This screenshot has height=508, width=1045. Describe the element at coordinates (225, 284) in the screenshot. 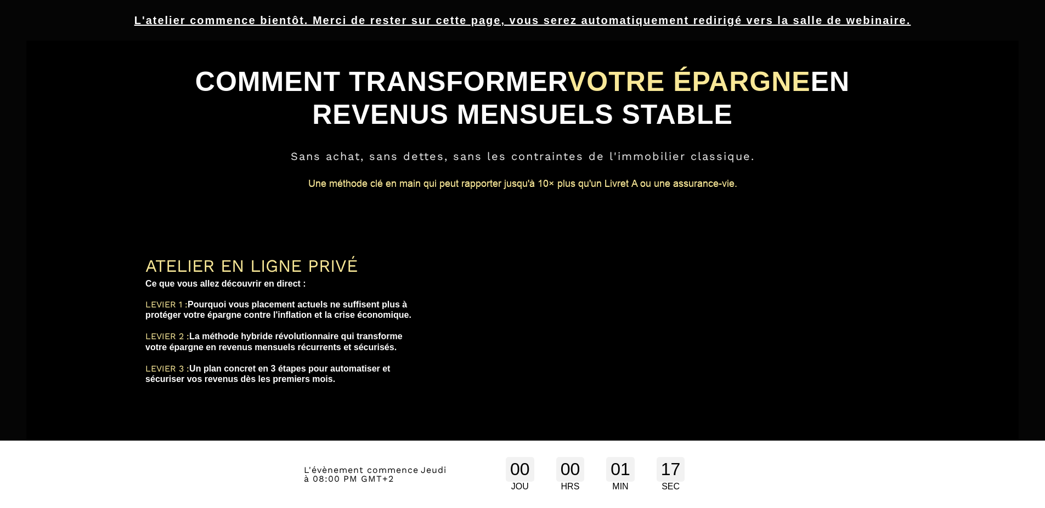

I see `b: Ce que vous allez découvrir en direct :` at that location.